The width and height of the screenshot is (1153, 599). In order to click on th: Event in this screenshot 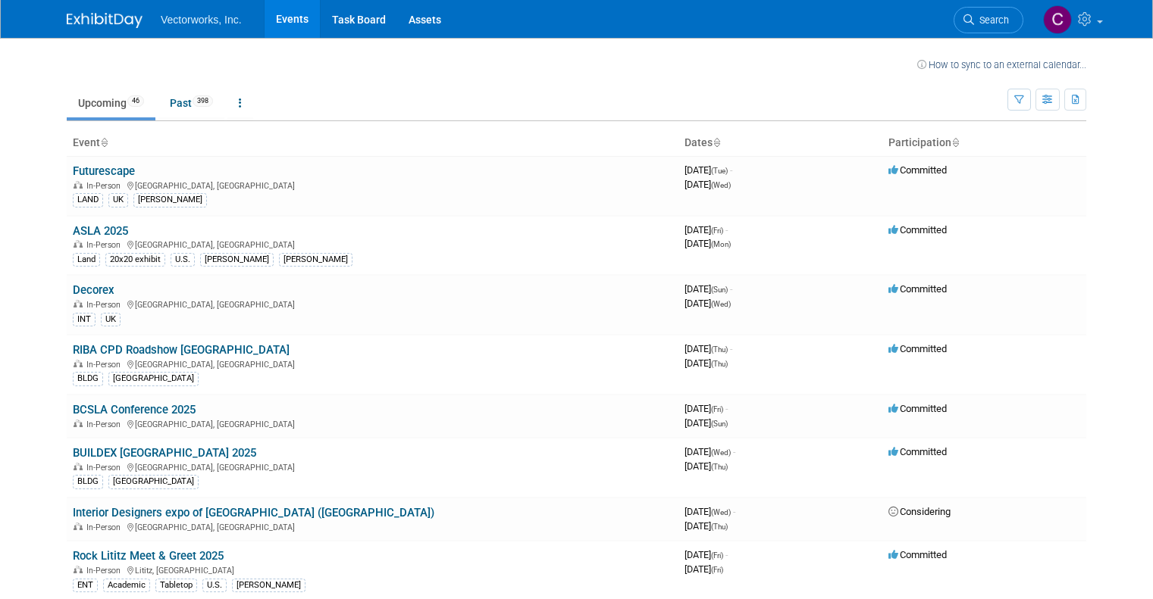, I will do `click(372, 143)`.